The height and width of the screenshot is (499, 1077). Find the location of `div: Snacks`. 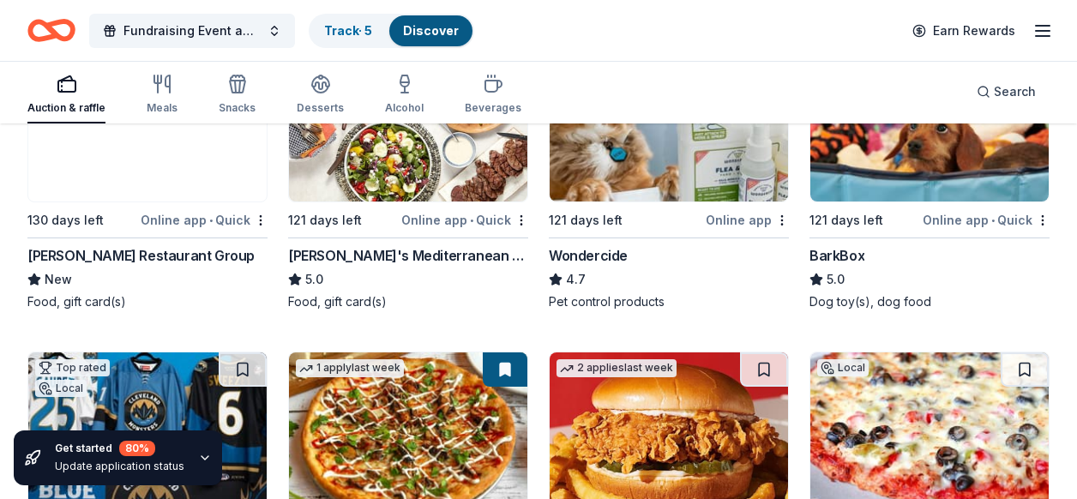

div: Snacks is located at coordinates (237, 108).